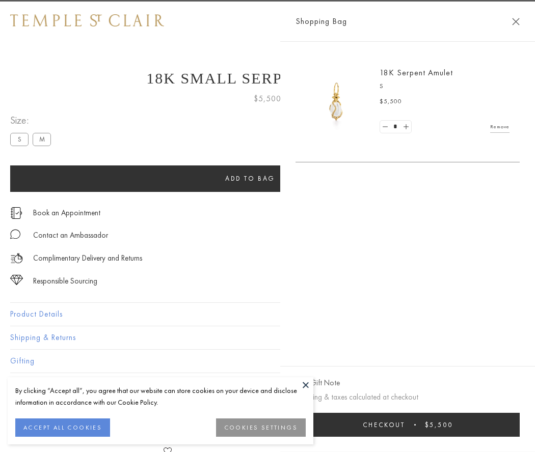 The image size is (535, 452). What do you see at coordinates (408, 425) in the screenshot?
I see `button: Checkout $5,500` at bounding box center [408, 425].